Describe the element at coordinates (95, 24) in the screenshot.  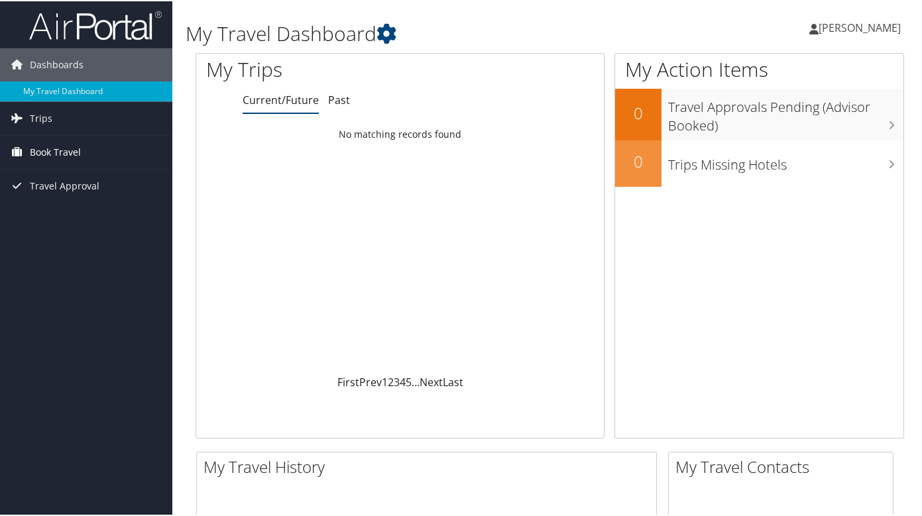
I see `img: airportal-logo.png` at that location.